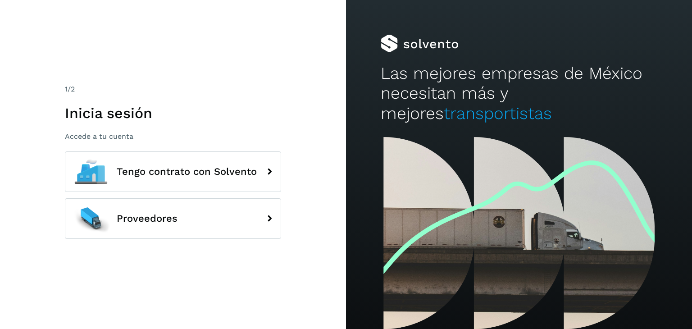 This screenshot has height=329, width=692. What do you see at coordinates (498, 113) in the screenshot?
I see `span: transportistas` at bounding box center [498, 113].